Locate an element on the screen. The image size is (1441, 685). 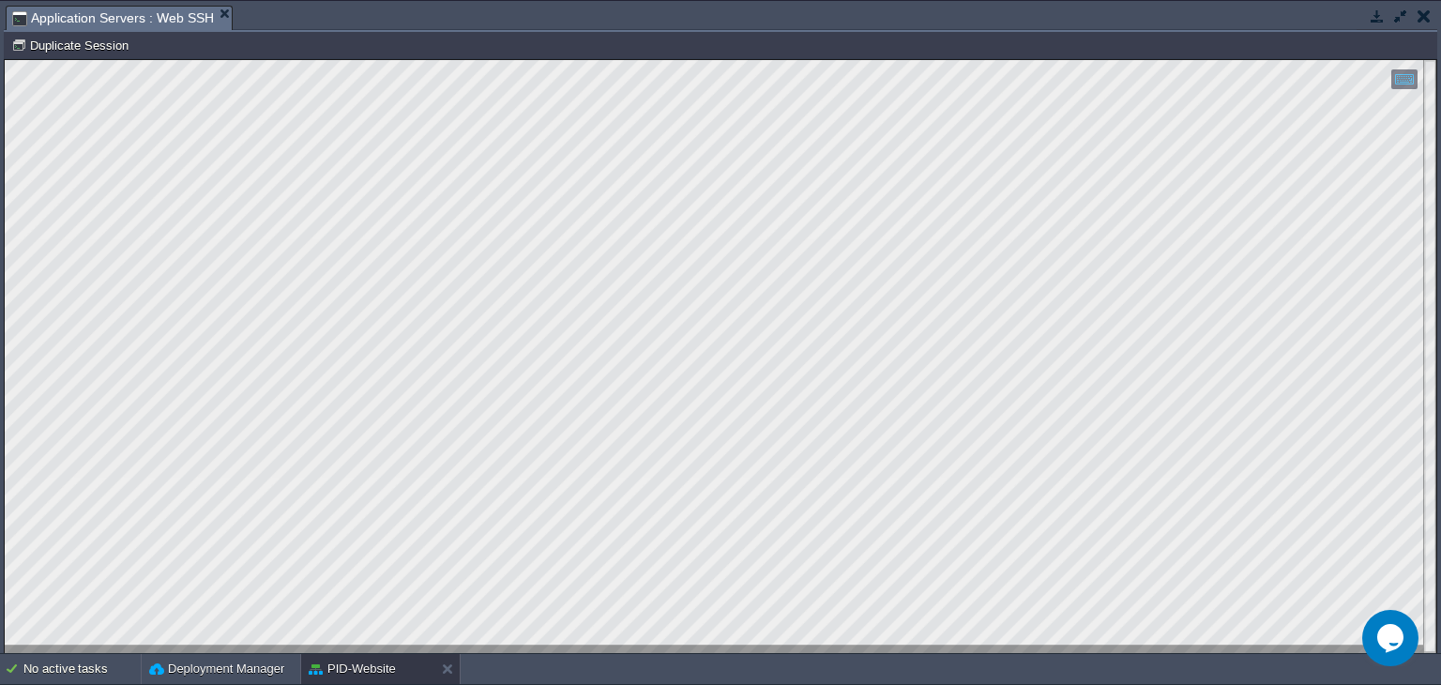
button: Duplicate Session is located at coordinates (72, 45).